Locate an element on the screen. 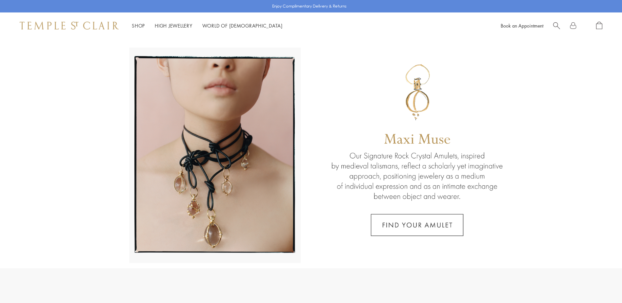 The width and height of the screenshot is (622, 303). a: Book an Appointment is located at coordinates (522, 26).